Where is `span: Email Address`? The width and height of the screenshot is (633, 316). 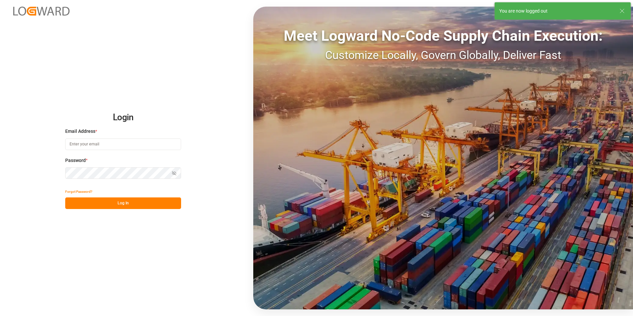 span: Email Address is located at coordinates (80, 131).